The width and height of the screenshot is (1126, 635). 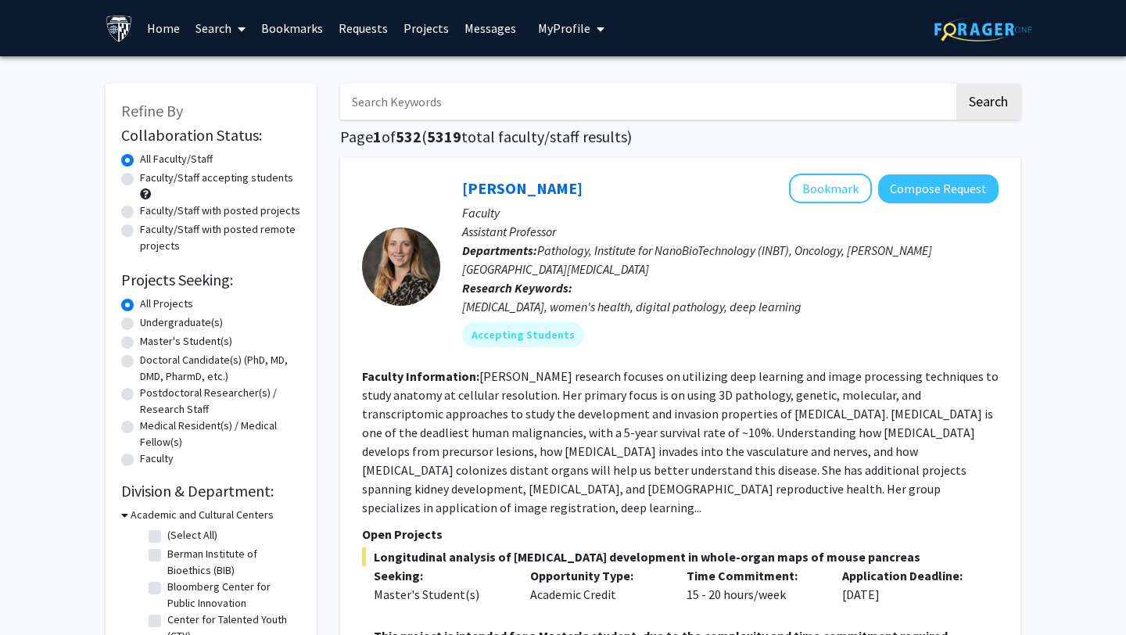 What do you see at coordinates (517, 288) in the screenshot?
I see `b: Research Keywords:` at bounding box center [517, 288].